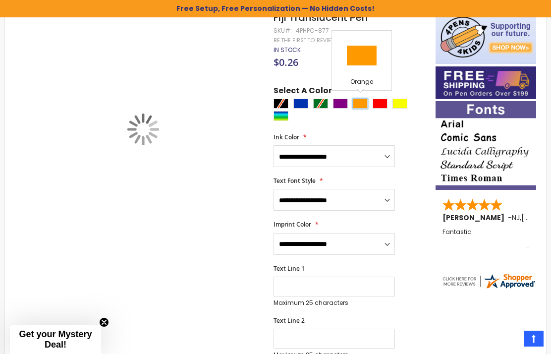 Image resolution: width=551 pixels, height=354 pixels. Describe the element at coordinates (341, 104) in the screenshot. I see `div: Purple` at that location.